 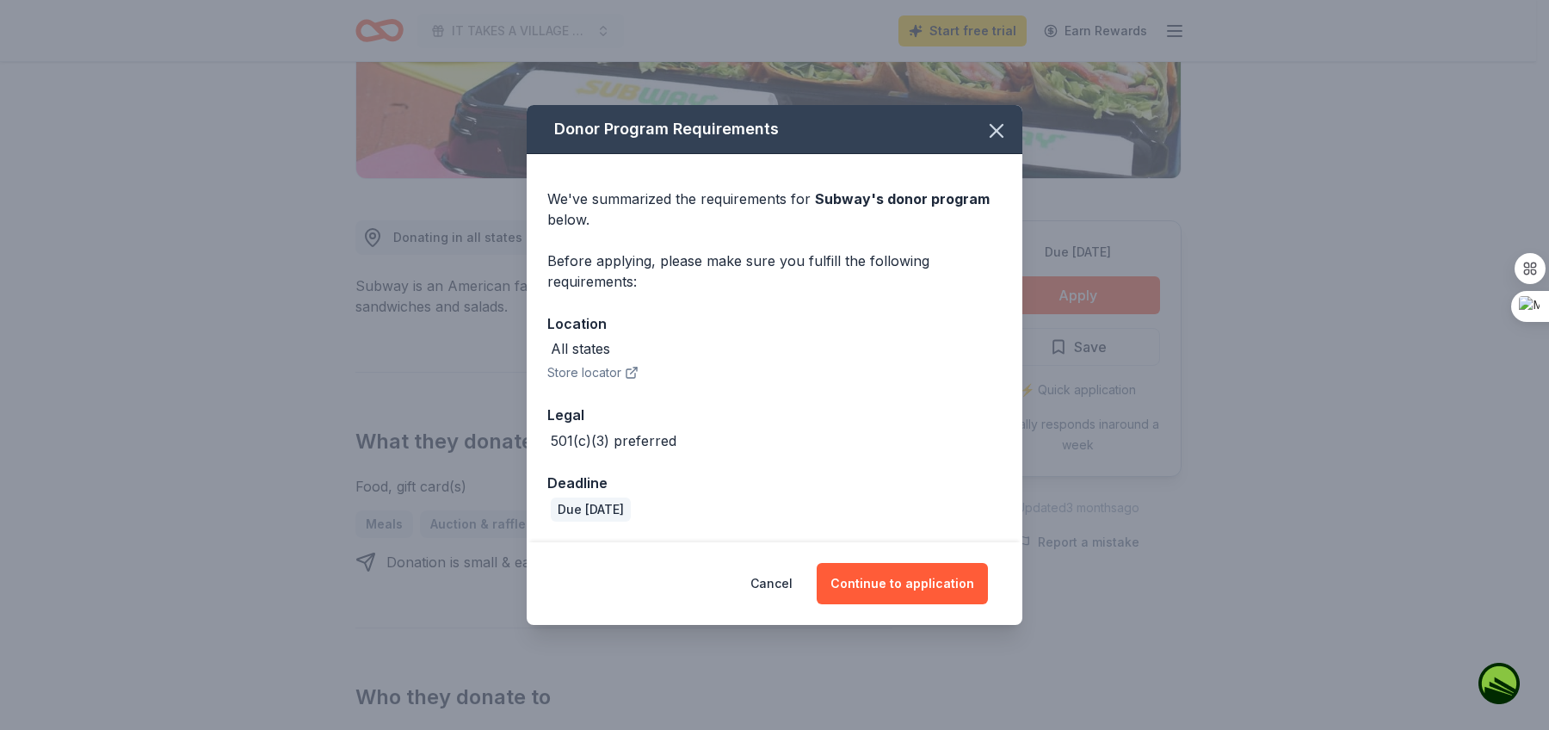 I want to click on button: Store locator, so click(x=593, y=373).